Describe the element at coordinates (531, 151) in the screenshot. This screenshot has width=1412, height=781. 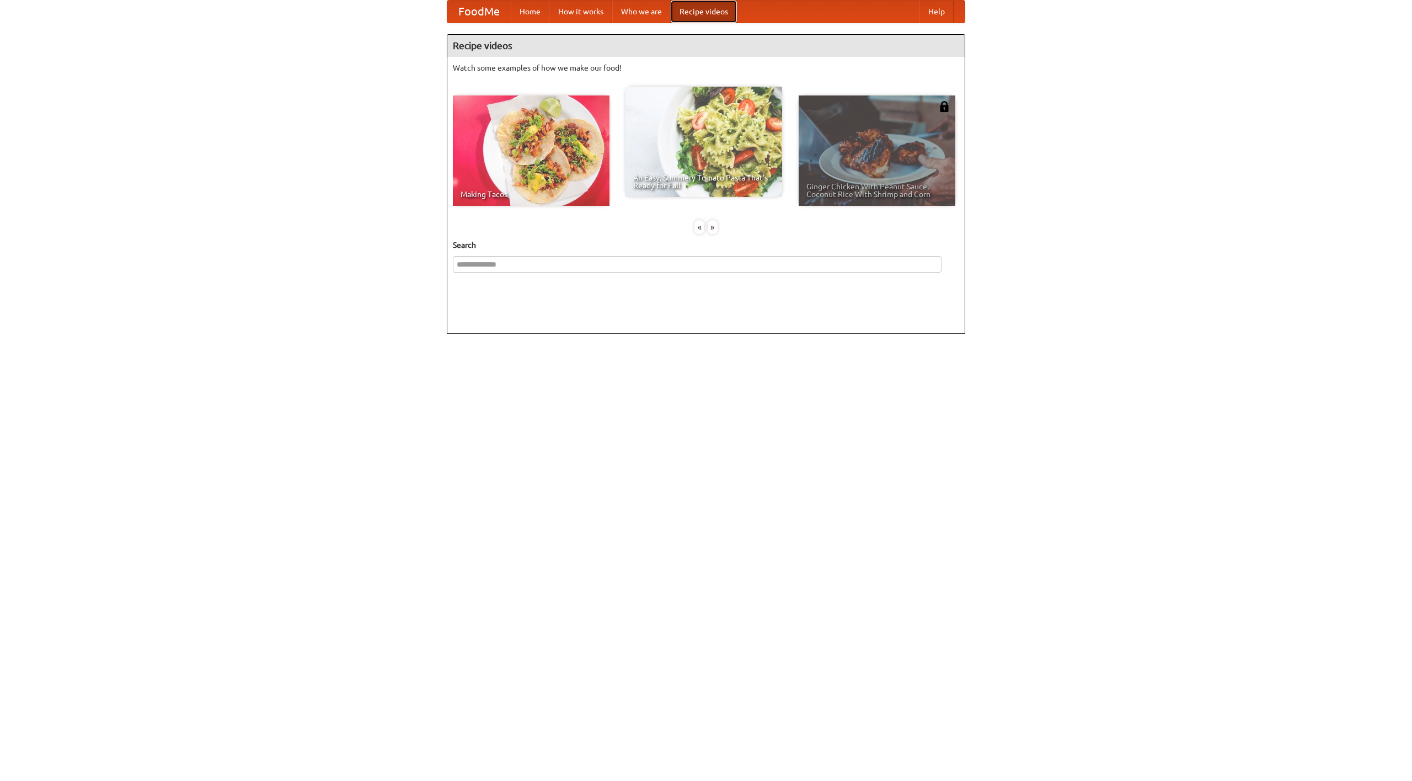
I see `a: Making Tacos` at that location.